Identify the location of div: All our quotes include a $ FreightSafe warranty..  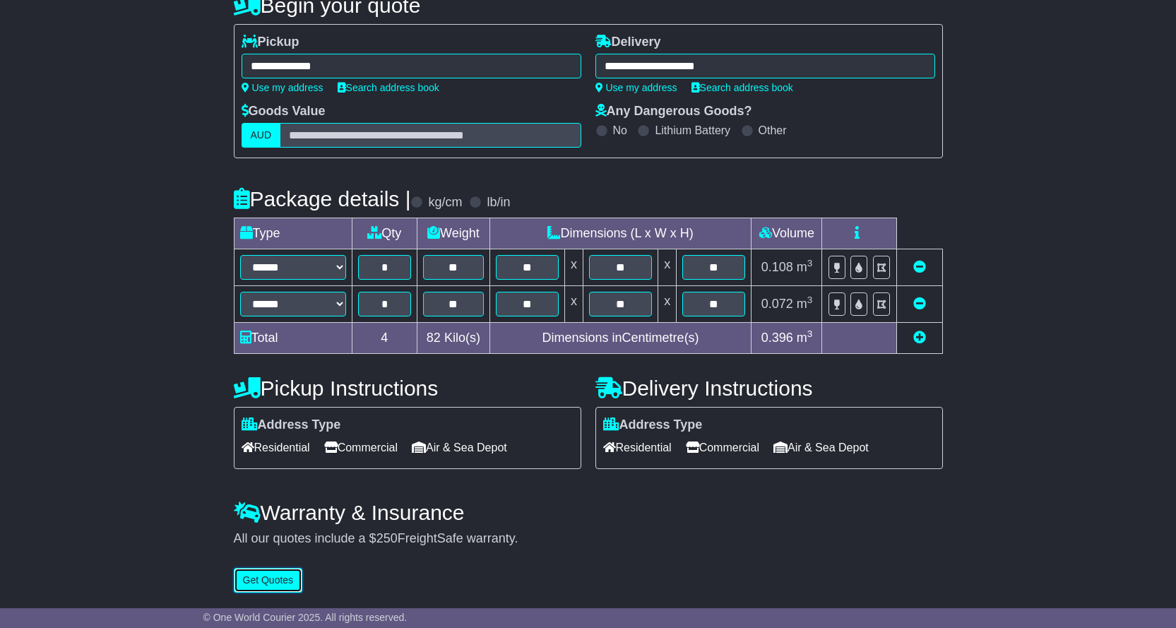
(589, 539).